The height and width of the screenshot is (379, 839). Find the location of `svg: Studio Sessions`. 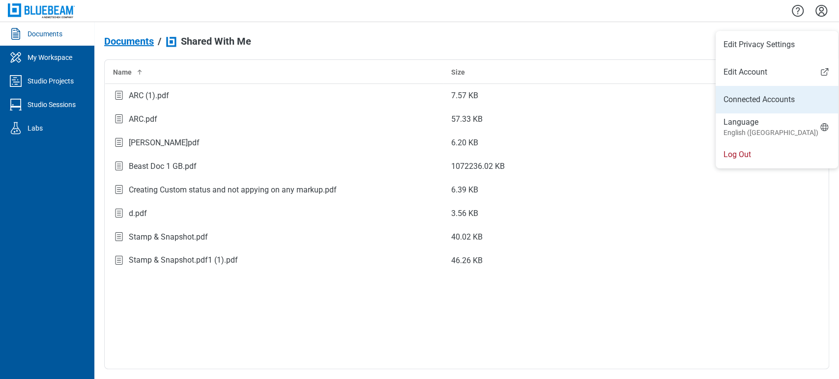

svg: Studio Sessions is located at coordinates (16, 105).